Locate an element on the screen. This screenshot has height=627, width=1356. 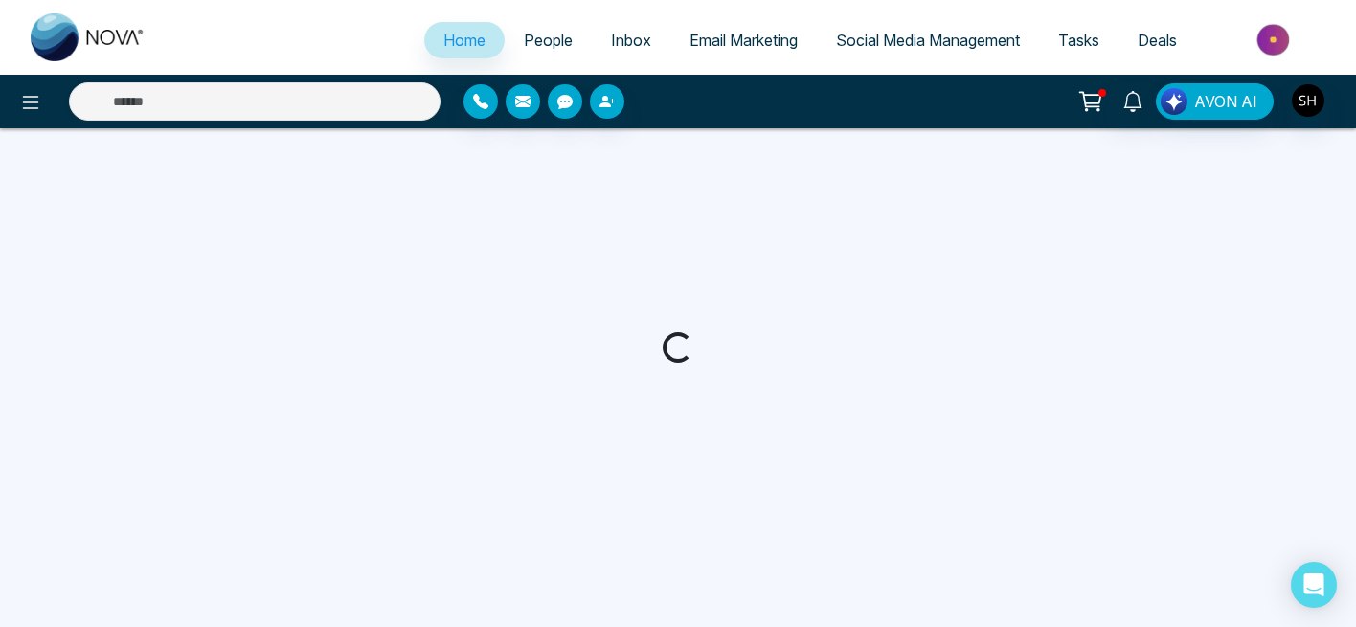
div: Open Intercom Messenger is located at coordinates (1314, 585).